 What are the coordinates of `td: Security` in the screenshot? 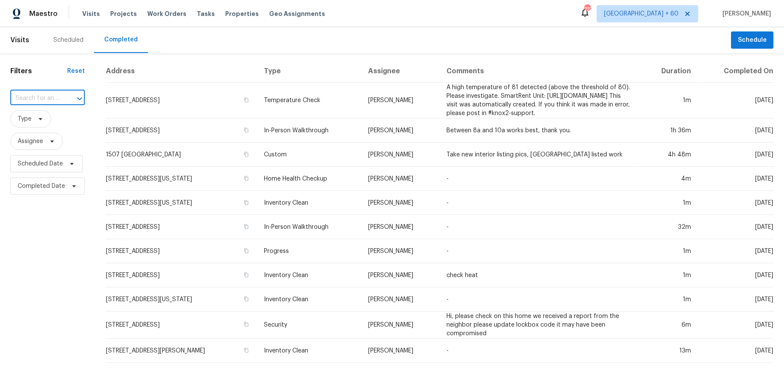 It's located at (309, 325).